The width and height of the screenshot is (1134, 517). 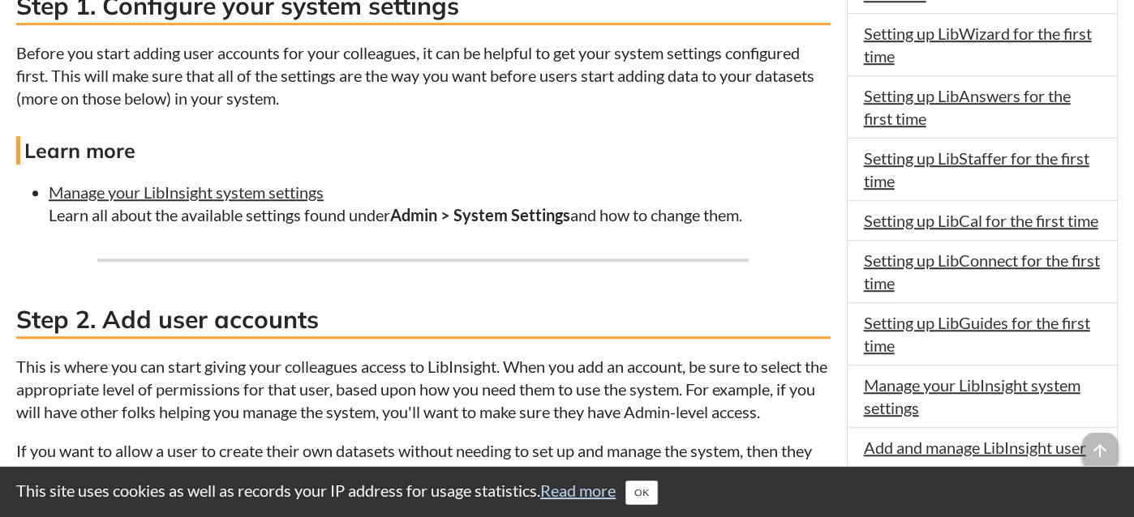 What do you see at coordinates (577, 491) in the screenshot?
I see `a: Read more` at bounding box center [577, 491].